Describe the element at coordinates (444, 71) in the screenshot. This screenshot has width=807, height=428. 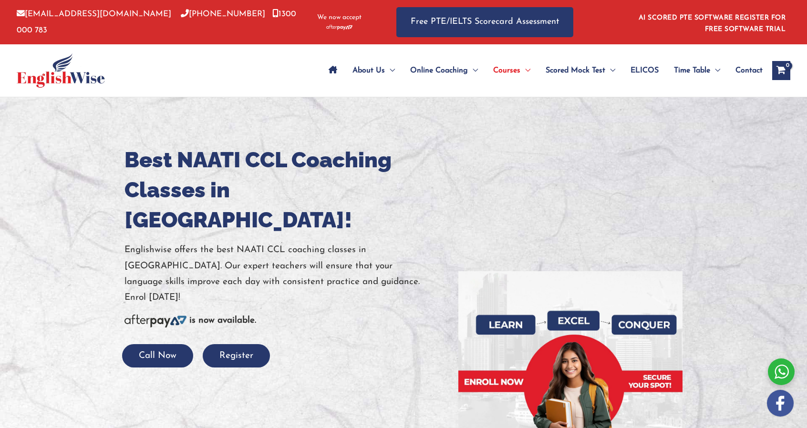
I see `a: Online CoachingMenu Toggle` at that location.